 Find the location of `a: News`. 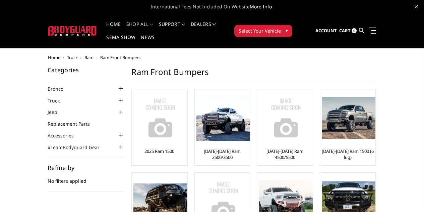

a: News is located at coordinates (148, 41).